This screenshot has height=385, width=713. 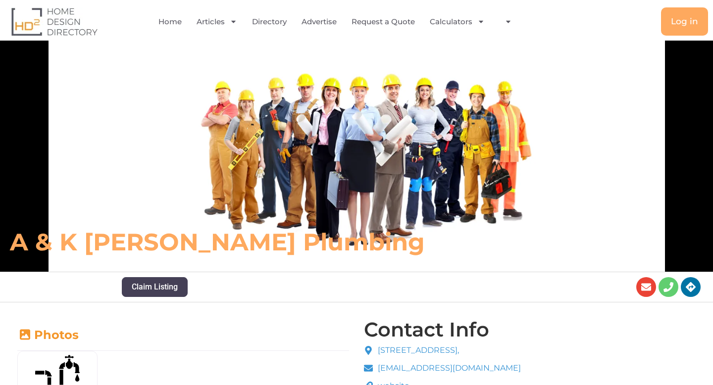 I want to click on button: Claim Listing, so click(x=155, y=287).